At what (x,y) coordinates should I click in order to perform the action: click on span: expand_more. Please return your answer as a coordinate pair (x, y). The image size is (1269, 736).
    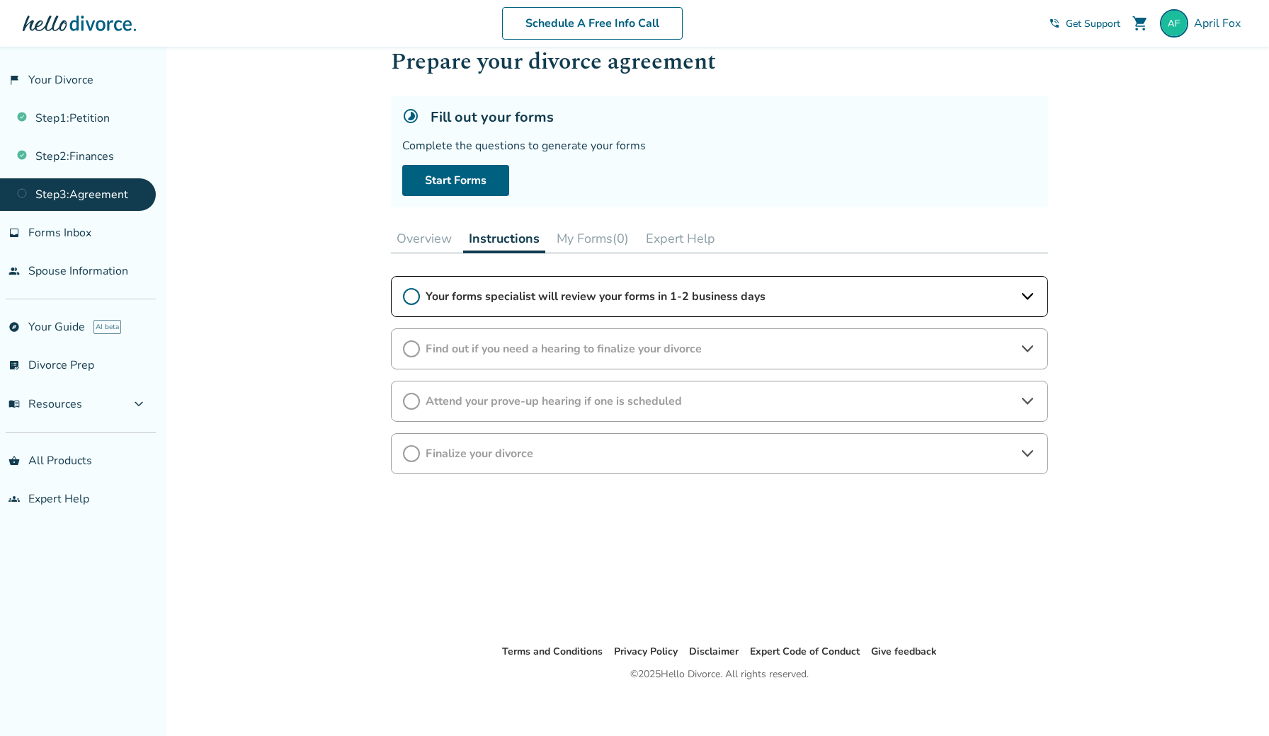
    Looking at the image, I should click on (139, 404).